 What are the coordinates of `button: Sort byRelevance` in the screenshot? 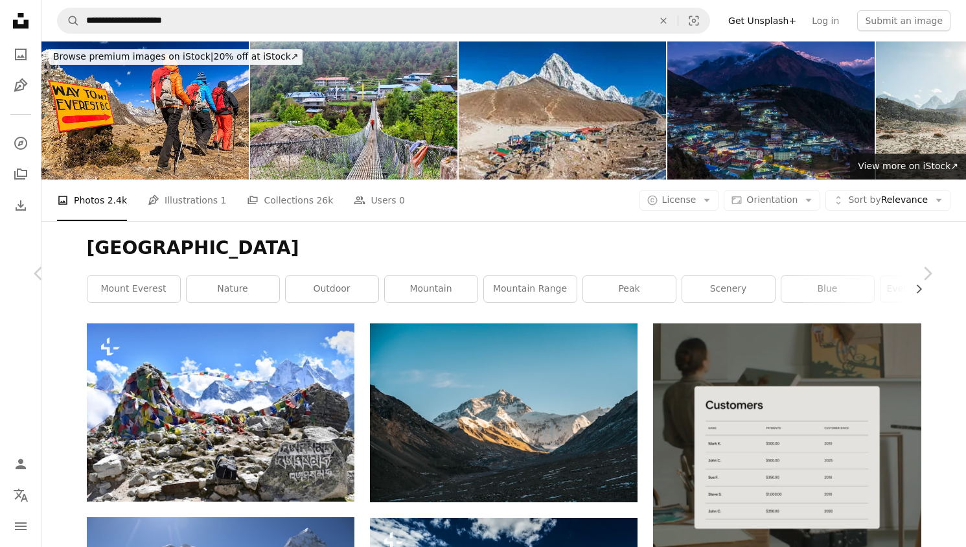 It's located at (887, 200).